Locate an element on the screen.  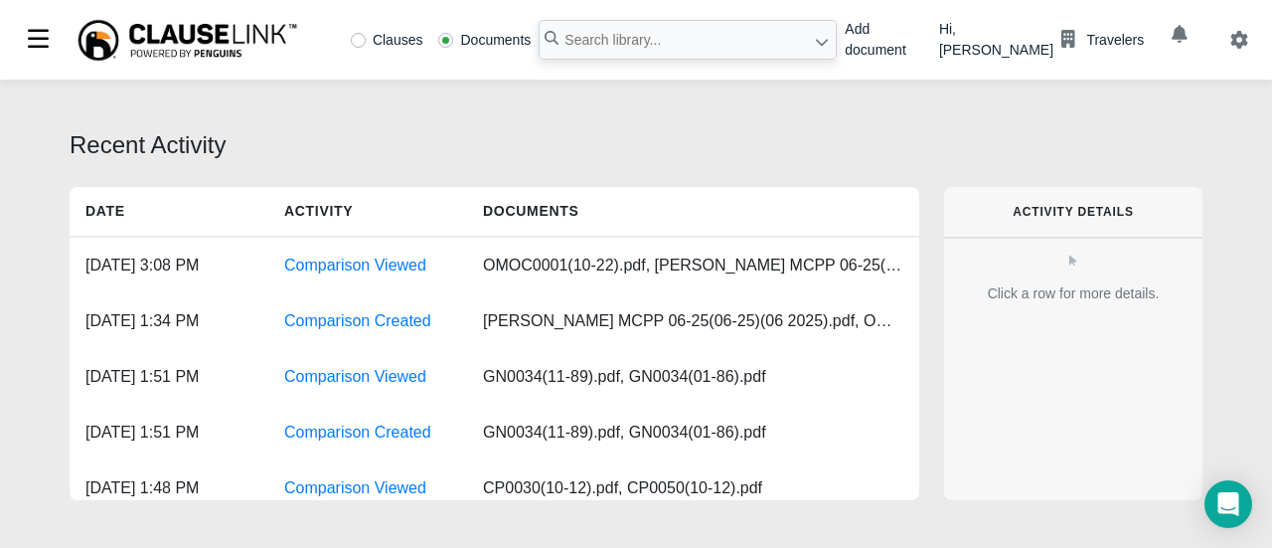
label: Documents is located at coordinates (484, 40).